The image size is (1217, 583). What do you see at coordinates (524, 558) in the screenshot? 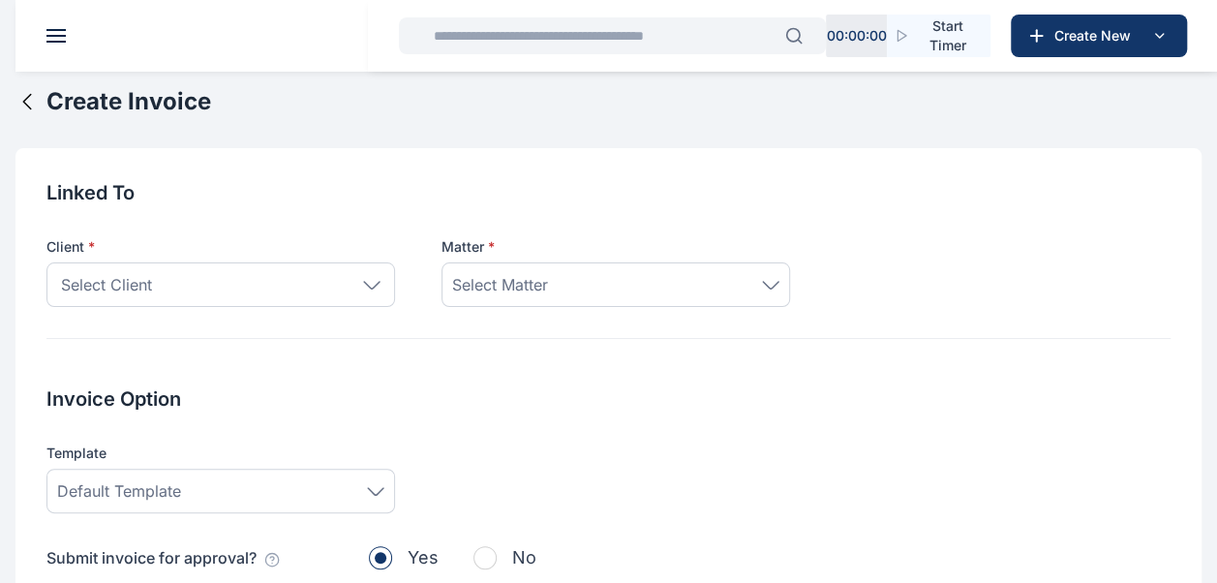
I see `span: No` at bounding box center [524, 558].